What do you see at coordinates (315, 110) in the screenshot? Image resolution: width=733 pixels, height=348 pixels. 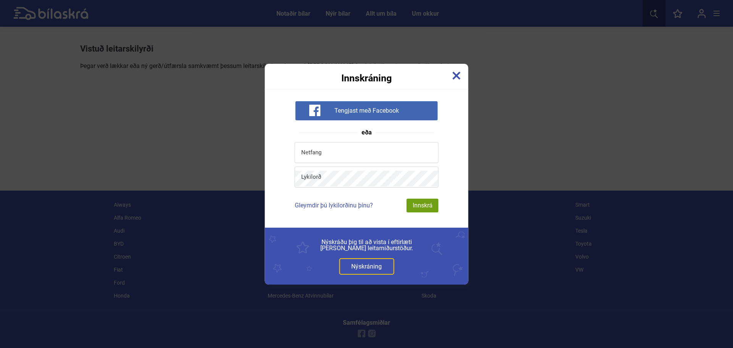 I see `img: facebook-white-icon.svg` at bounding box center [315, 110].